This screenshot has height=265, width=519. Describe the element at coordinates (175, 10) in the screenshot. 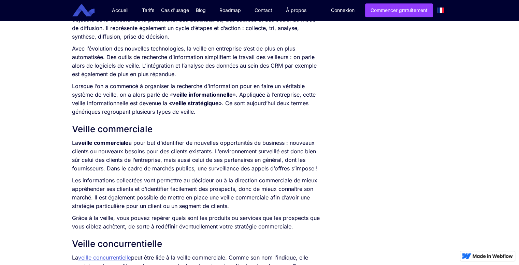

I see `div: Cas d'usage` at that location.